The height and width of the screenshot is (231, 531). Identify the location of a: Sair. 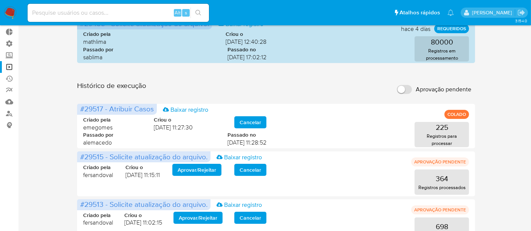
(521, 12).